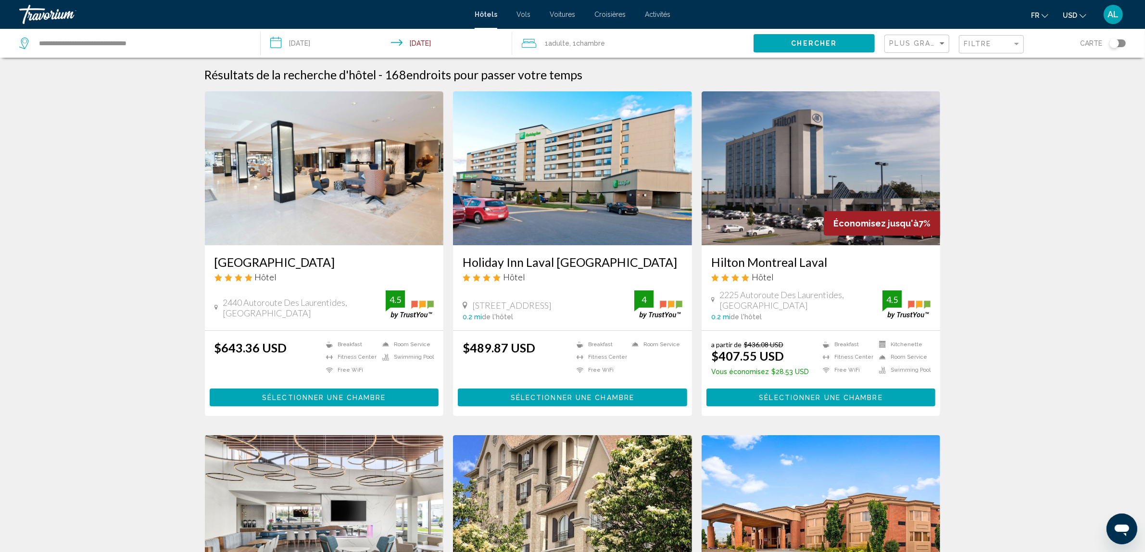 This screenshot has height=552, width=1145. What do you see at coordinates (644, 300) in the screenshot?
I see `div: 4` at bounding box center [644, 300].